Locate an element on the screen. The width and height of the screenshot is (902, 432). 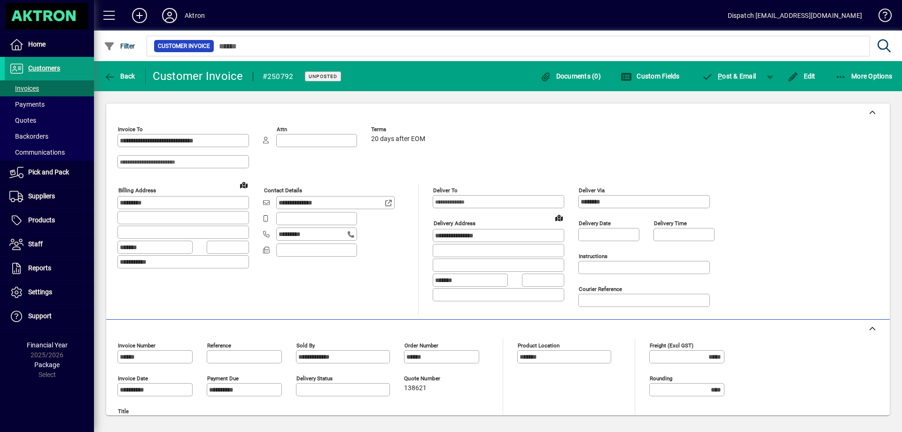
button: More Options is located at coordinates (864, 76).